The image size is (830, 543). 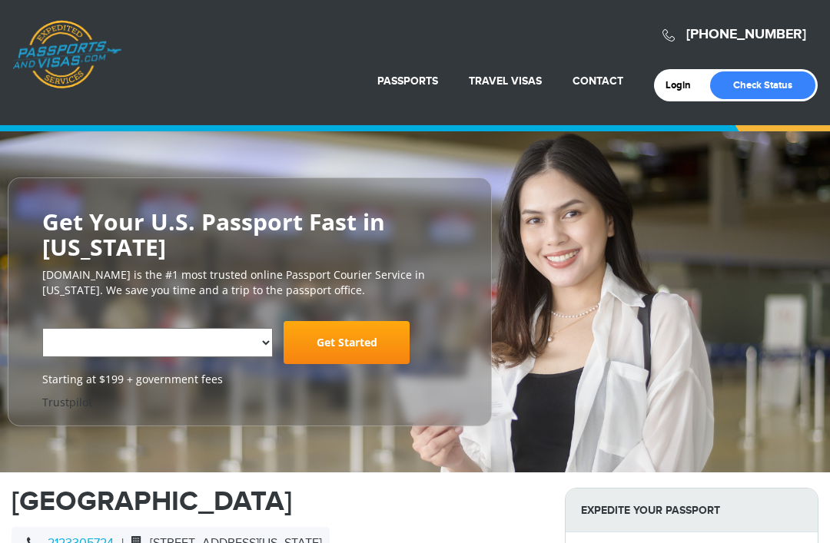 I want to click on a: Trustpilot, so click(x=67, y=402).